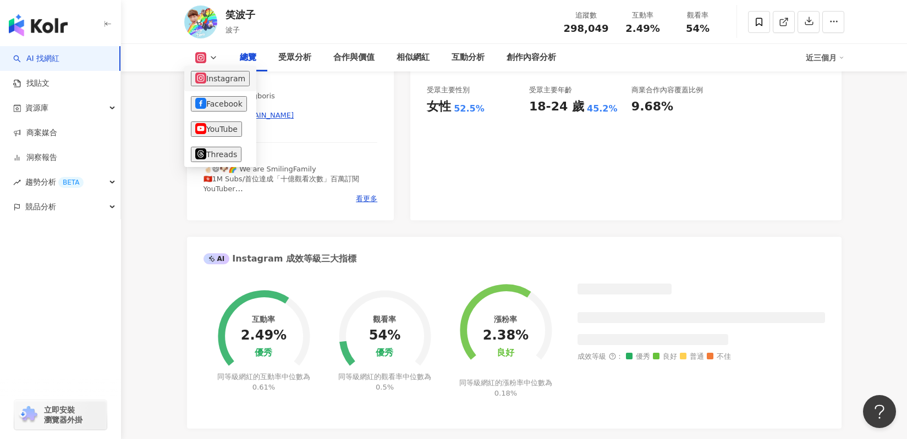 The image size is (907, 439). I want to click on div: 受眾主要性別, so click(448, 90).